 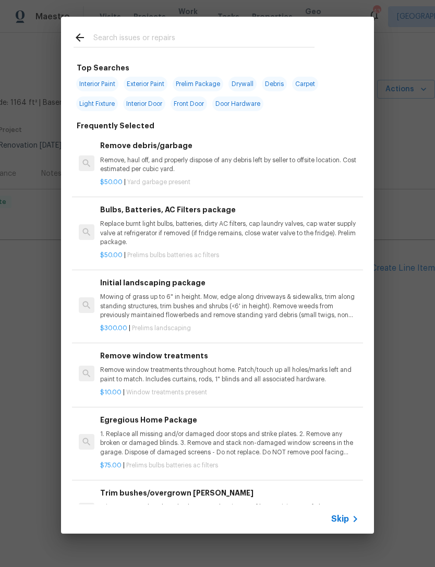 What do you see at coordinates (97, 104) in the screenshot?
I see `span: Light Fixture` at bounding box center [97, 104].